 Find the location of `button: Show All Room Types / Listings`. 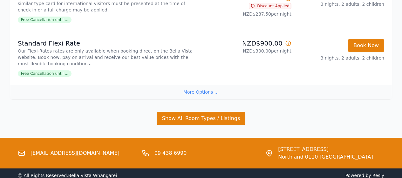

button: Show All Room Types / Listings is located at coordinates (201, 118).